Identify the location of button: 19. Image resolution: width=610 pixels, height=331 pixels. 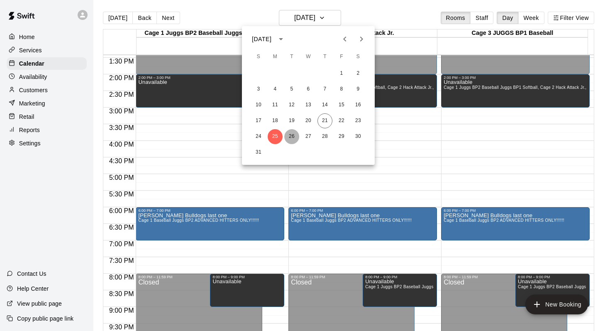
(292, 121).